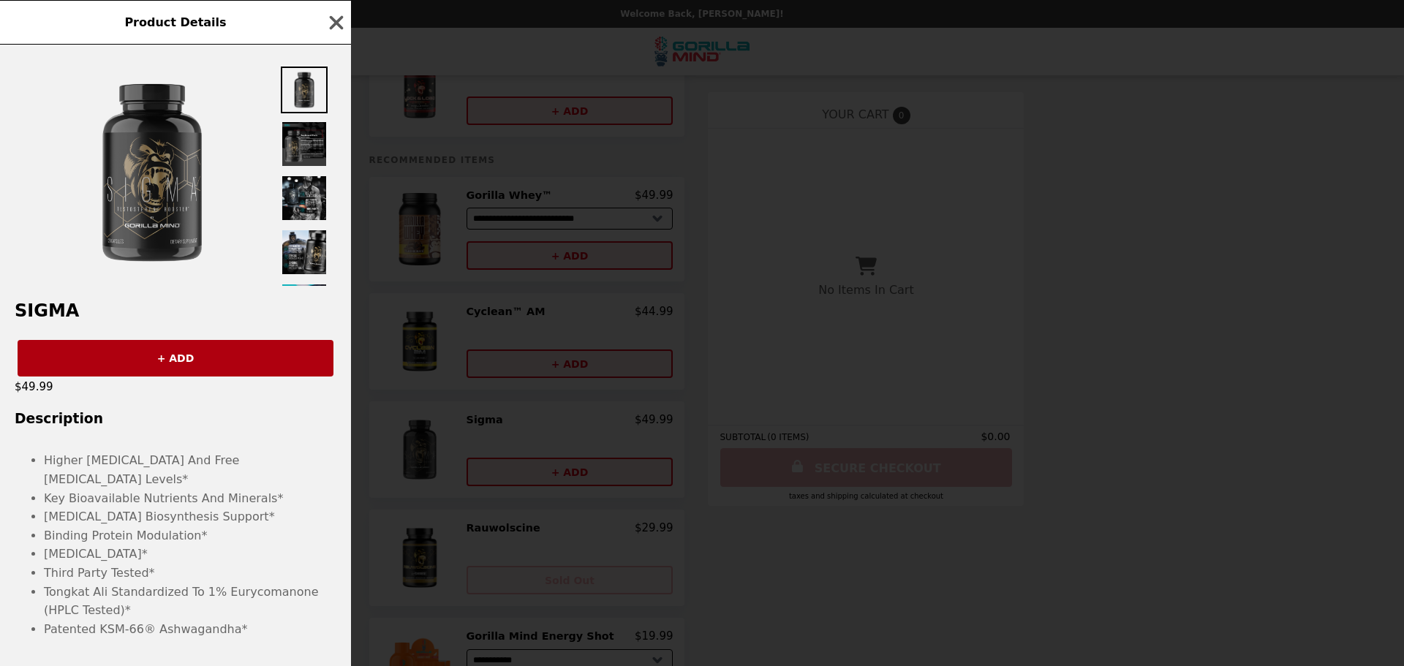 The image size is (1404, 666). Describe the element at coordinates (304, 198) in the screenshot. I see `img: Thumbnail 3` at that location.